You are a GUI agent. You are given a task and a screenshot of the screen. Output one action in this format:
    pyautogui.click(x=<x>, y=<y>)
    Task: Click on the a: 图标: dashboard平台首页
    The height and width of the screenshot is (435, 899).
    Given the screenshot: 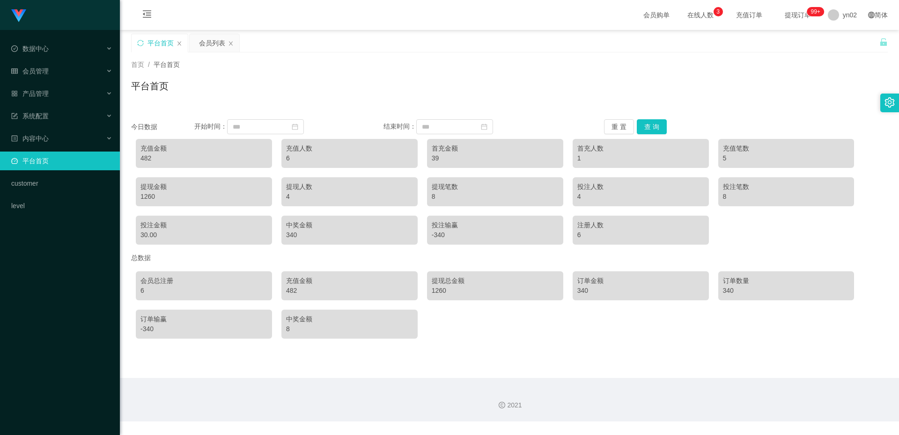 What is the action you would take?
    pyautogui.click(x=62, y=161)
    